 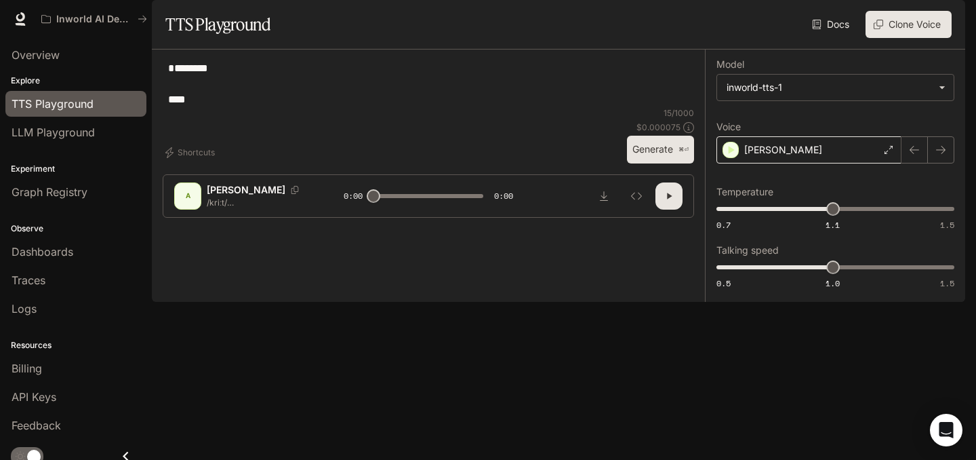 I want to click on p: Voice, so click(x=729, y=127).